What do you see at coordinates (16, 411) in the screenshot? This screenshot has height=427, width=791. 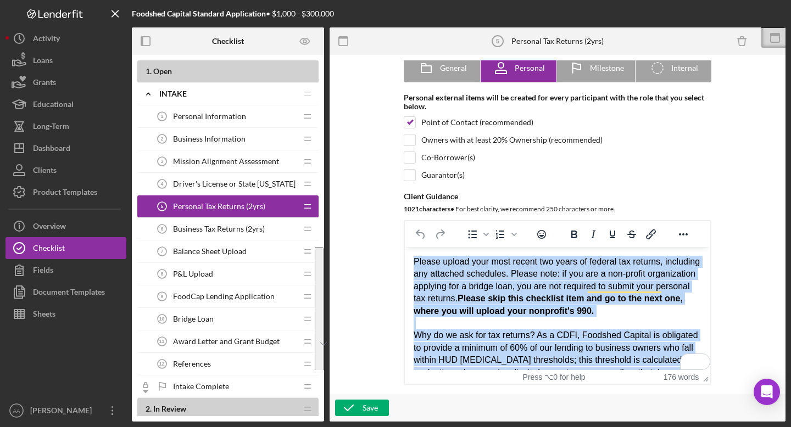 I see `text: AA` at bounding box center [16, 411].